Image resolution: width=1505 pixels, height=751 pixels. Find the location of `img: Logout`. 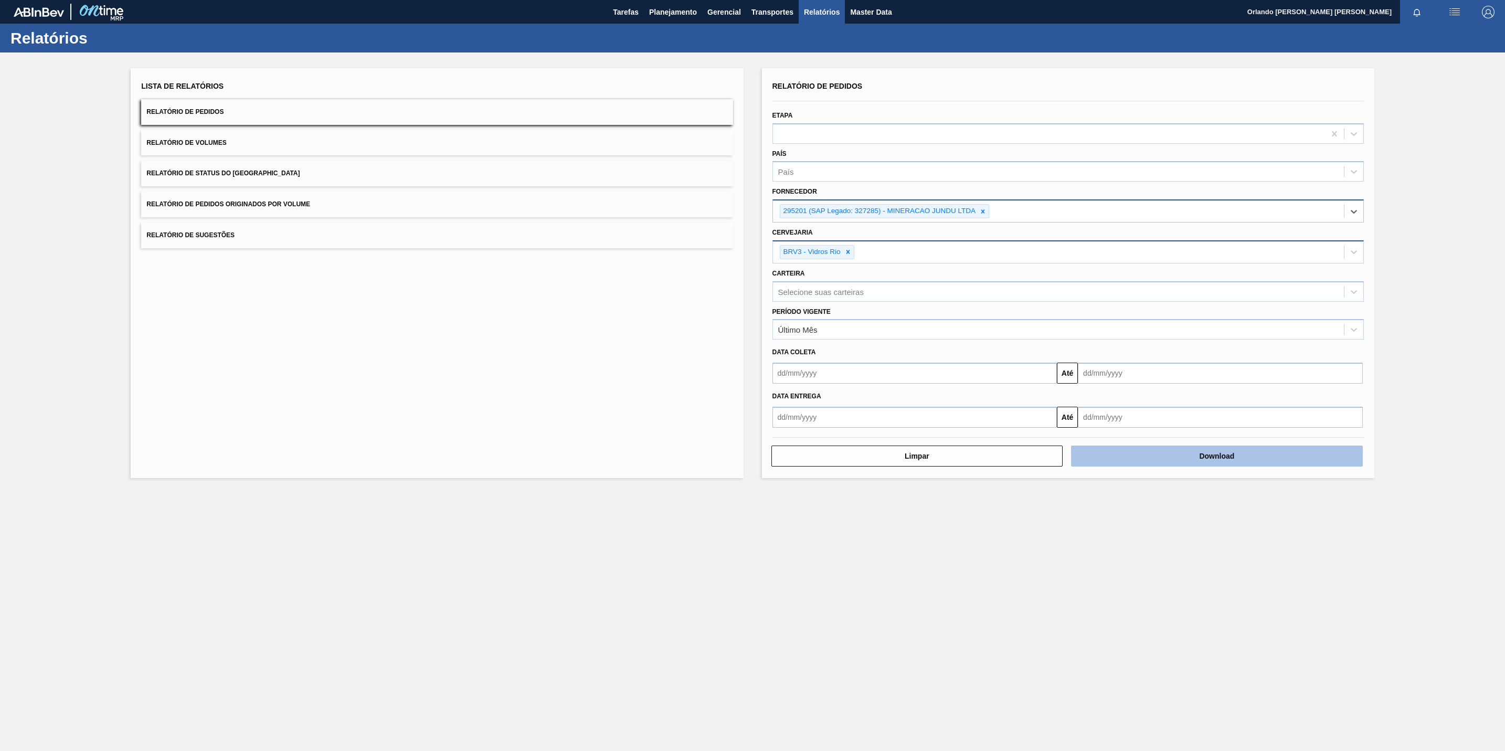

img: Logout is located at coordinates (1488, 12).